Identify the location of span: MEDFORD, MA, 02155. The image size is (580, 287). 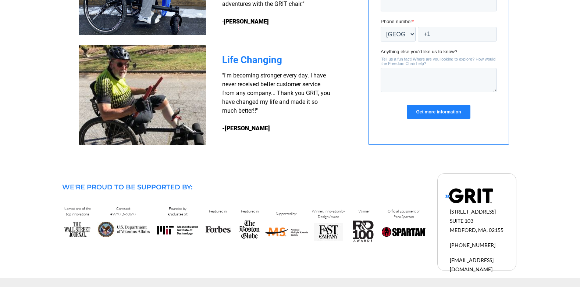
(476, 230).